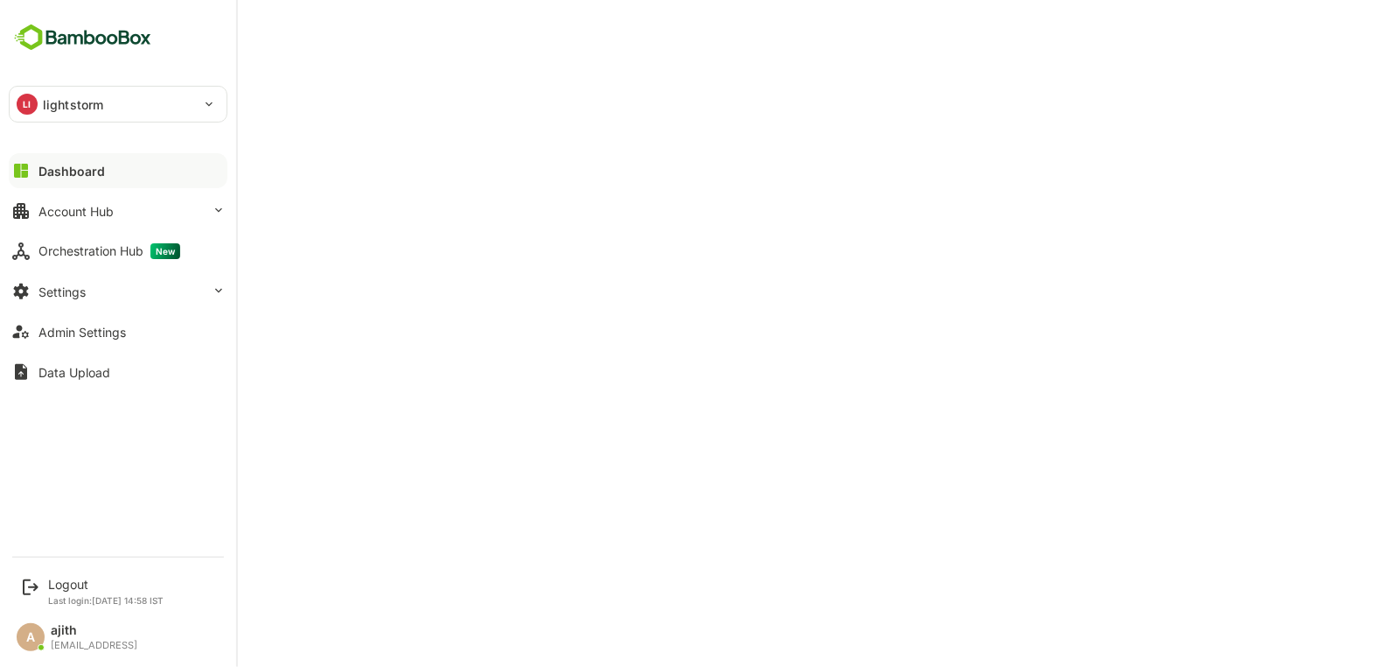 The image size is (1396, 667). What do you see at coordinates (118, 291) in the screenshot?
I see `button: Settings` at bounding box center [118, 291].